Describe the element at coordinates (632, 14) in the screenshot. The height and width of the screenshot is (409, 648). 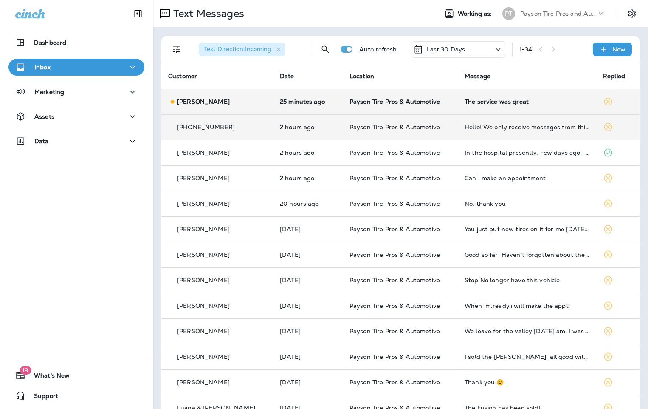
I see `button: Settings` at that location.